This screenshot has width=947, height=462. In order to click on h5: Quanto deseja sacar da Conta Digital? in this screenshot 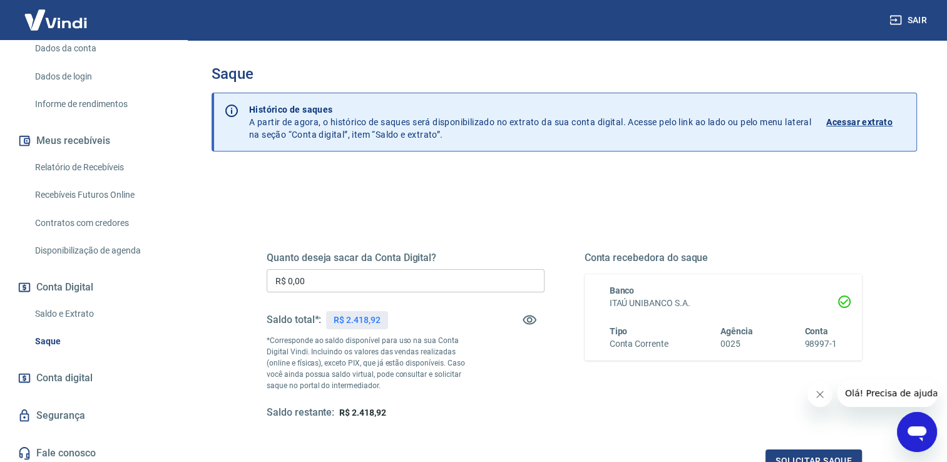, I will do `click(406, 258)`.